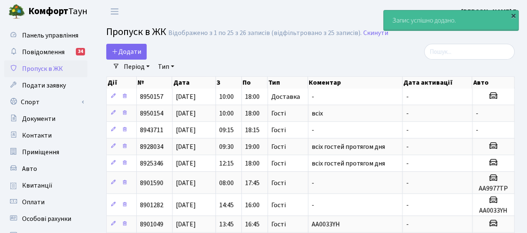 This screenshot has height=233, width=527. I want to click on a: Пропуск в ЖК, so click(46, 69).